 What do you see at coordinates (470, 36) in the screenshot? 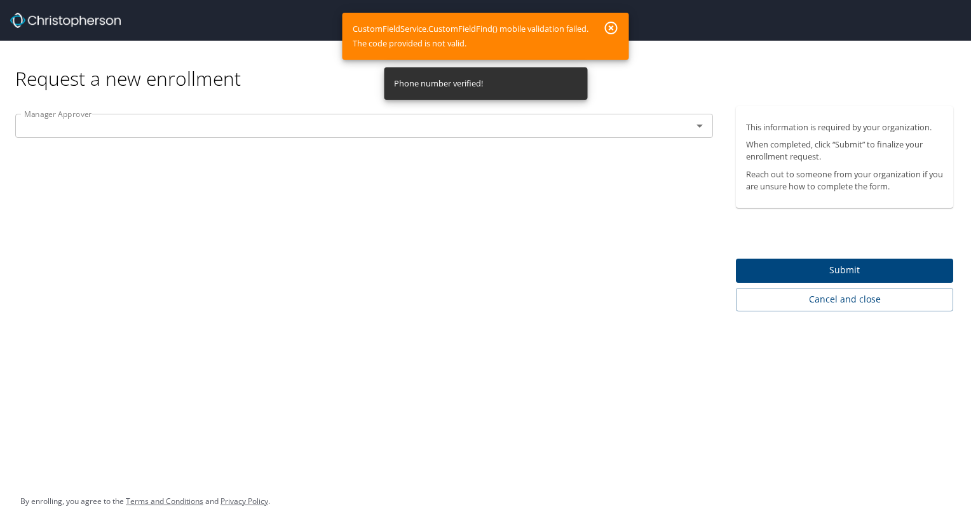
I see `div: CustomFieldService.CustomFieldFind() mobile validation failed. The code provided is not valid.` at bounding box center [470, 36].